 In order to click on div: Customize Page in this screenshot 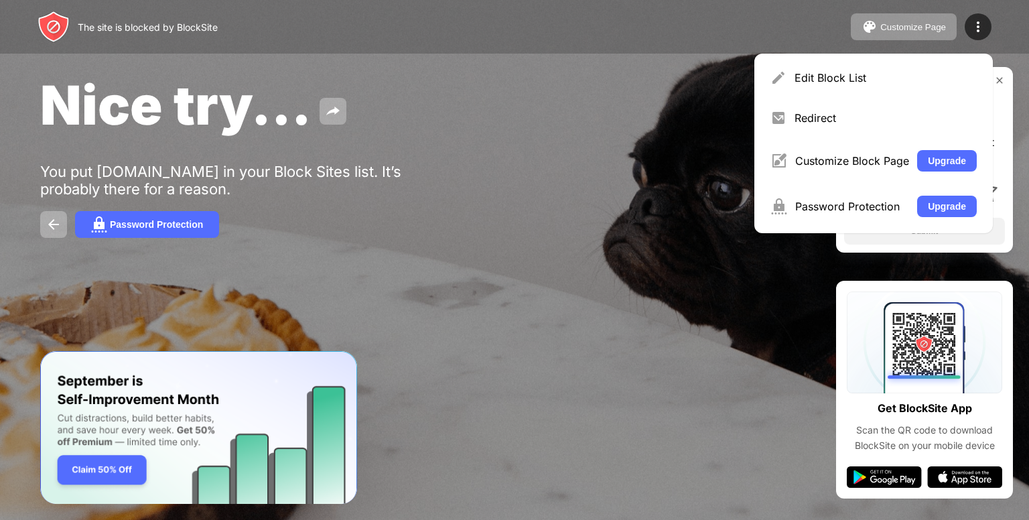, I will do `click(913, 27)`.